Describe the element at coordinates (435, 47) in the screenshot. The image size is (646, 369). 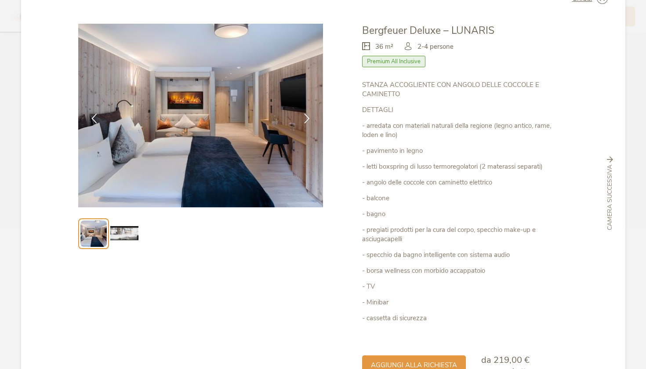
I see `span: 2-4 persone` at that location.